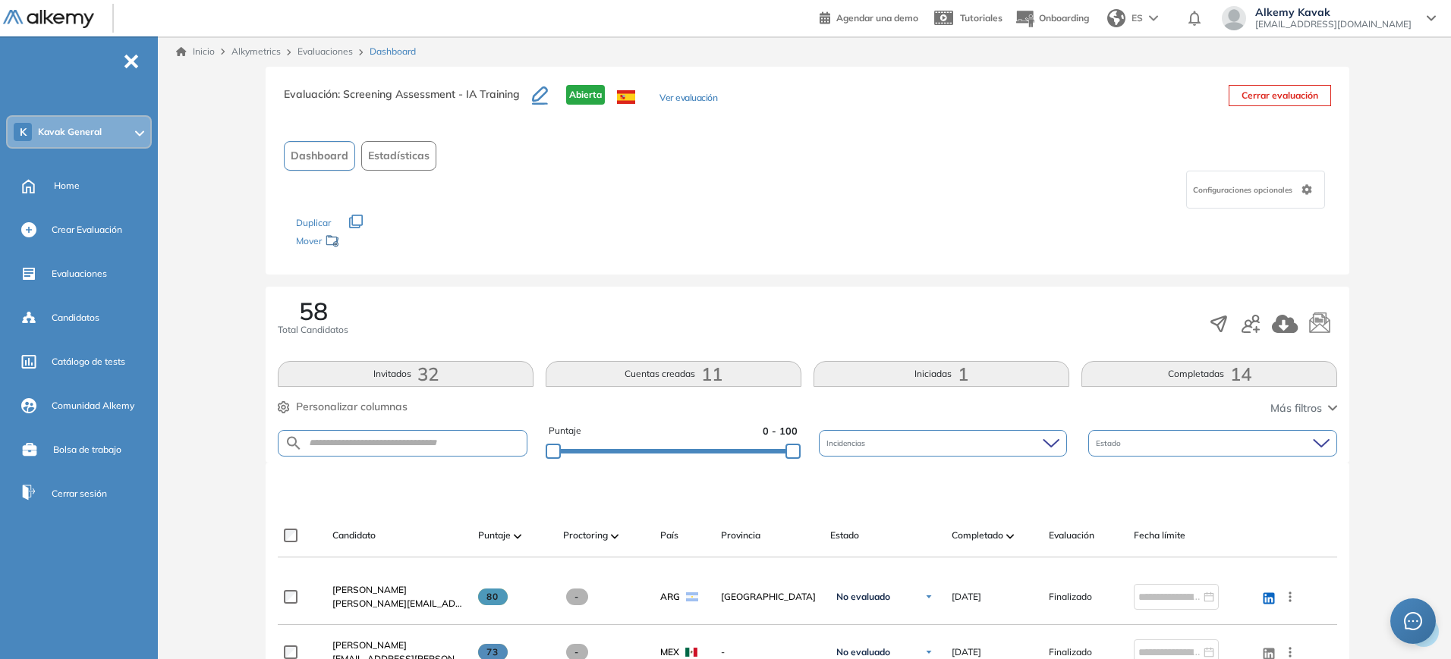 This screenshot has width=1451, height=659. I want to click on img: world, so click(1116, 18).